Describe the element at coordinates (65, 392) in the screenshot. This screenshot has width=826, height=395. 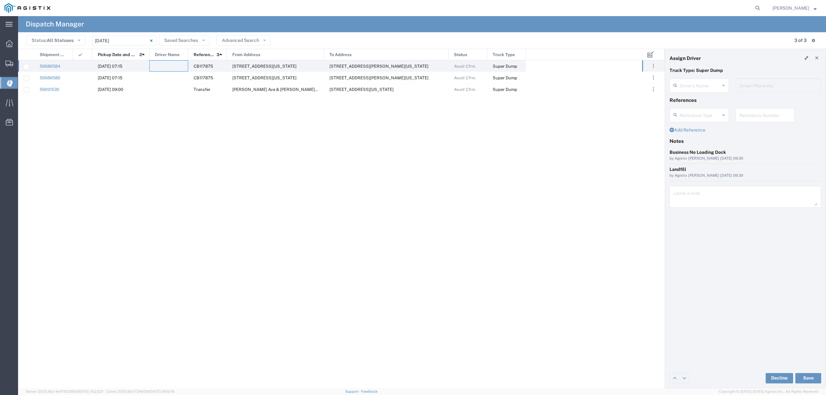
I see `span: Server: 2025.18.0-4e47823f9d1` at that location.